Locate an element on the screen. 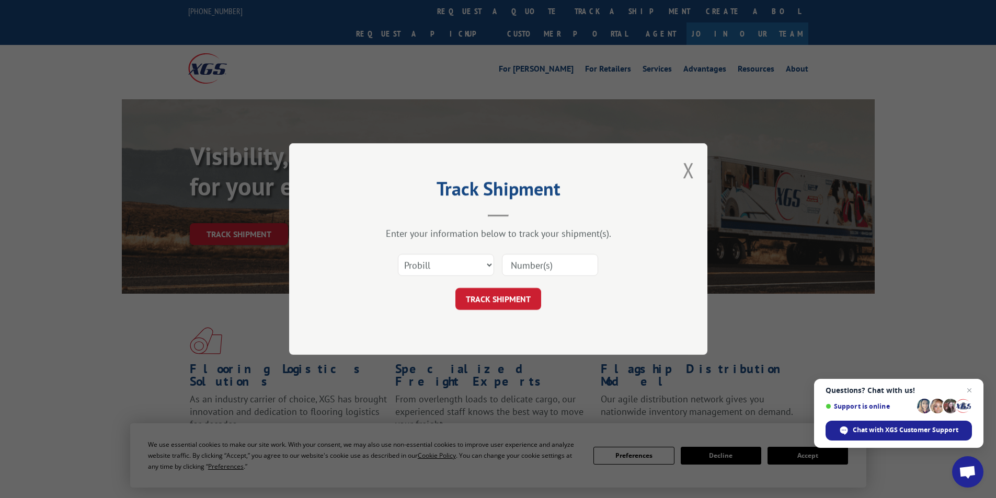 The height and width of the screenshot is (498, 996). span: Support is online is located at coordinates (870, 406).